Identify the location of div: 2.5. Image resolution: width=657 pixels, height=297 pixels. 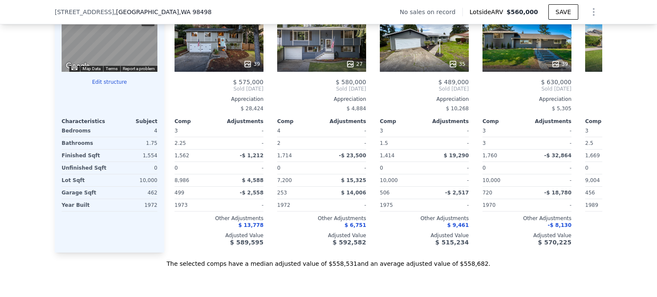
(607, 143).